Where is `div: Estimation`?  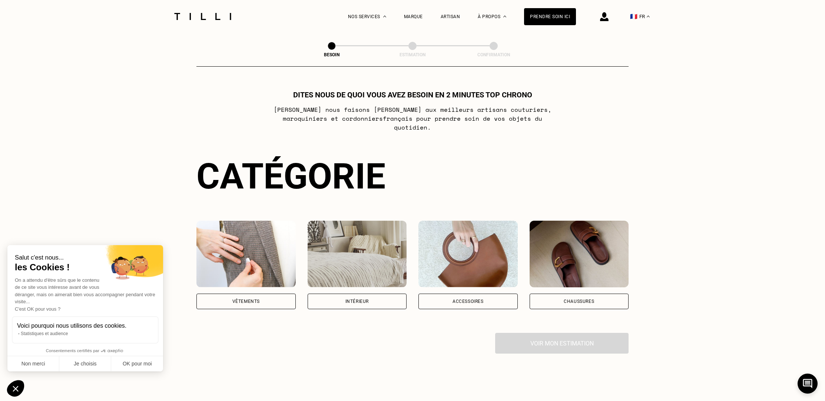 div: Estimation is located at coordinates (412, 55).